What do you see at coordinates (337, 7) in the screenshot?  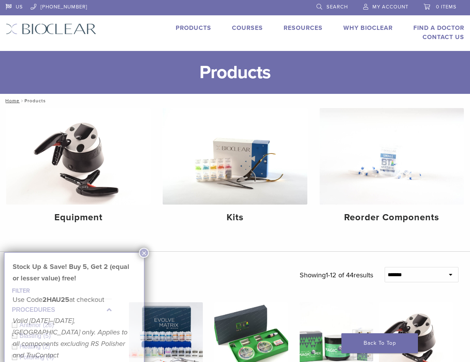 I see `span: Search` at bounding box center [337, 7].